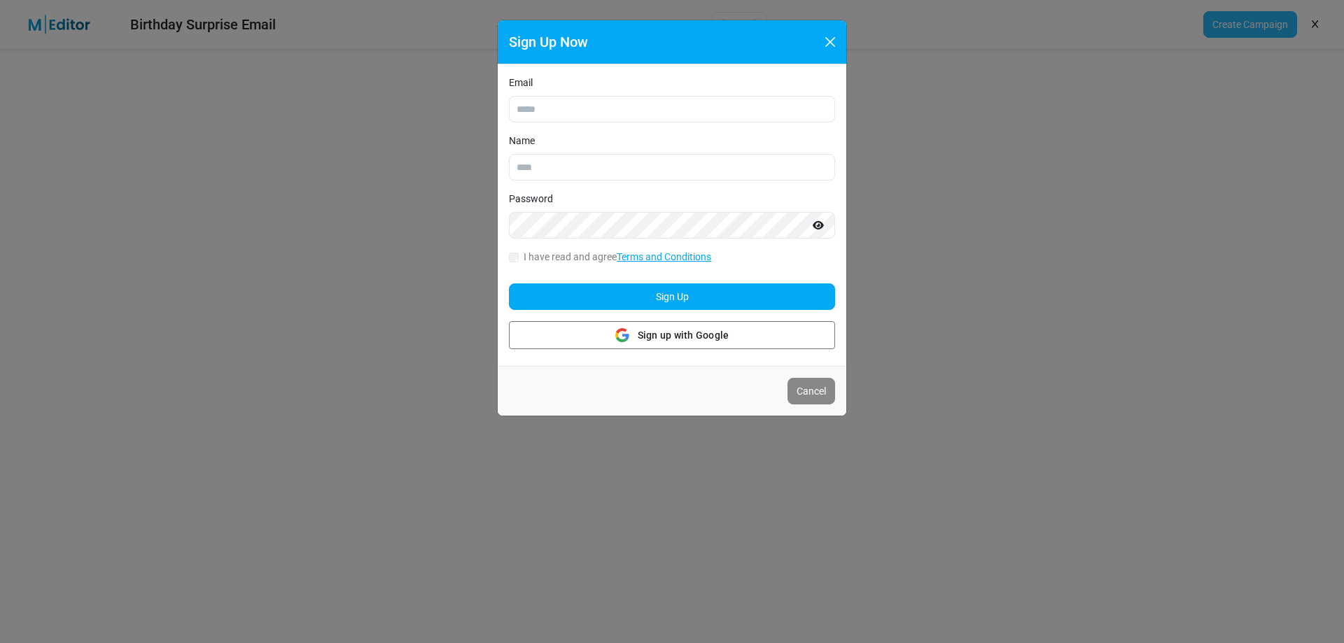 This screenshot has width=1344, height=643. What do you see at coordinates (521, 83) in the screenshot?
I see `label: Email` at bounding box center [521, 83].